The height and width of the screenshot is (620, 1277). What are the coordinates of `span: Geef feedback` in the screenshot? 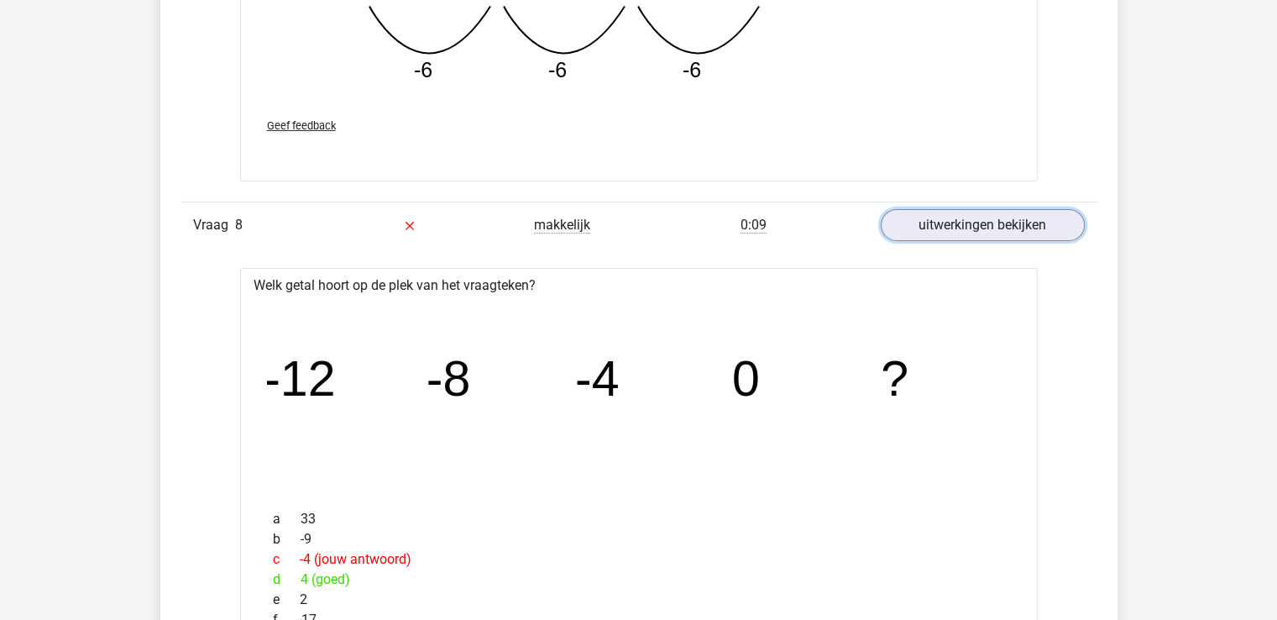 It's located at (301, 125).